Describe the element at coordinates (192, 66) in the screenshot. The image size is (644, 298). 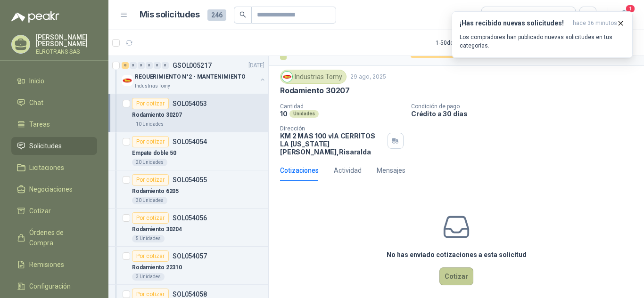
I see `p: GSOL005217` at that location.